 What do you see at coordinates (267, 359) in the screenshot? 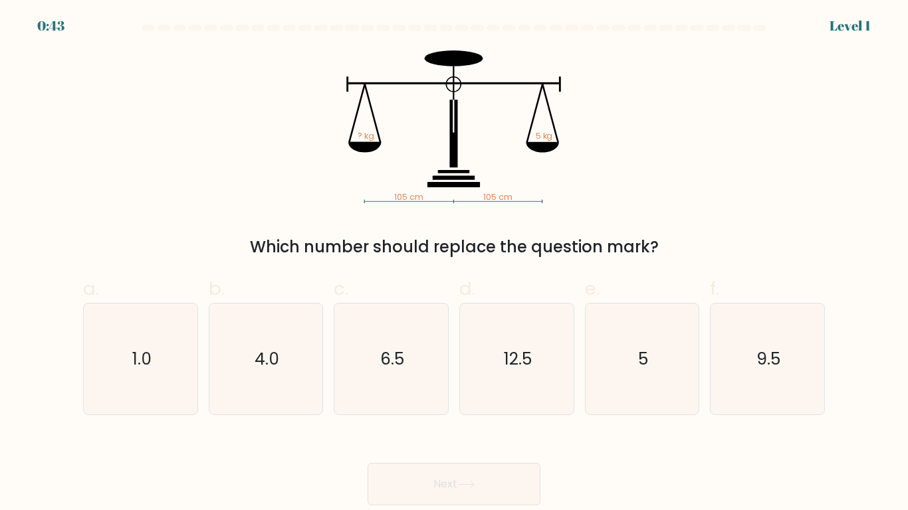
I see `text: 4.0` at bounding box center [267, 359].